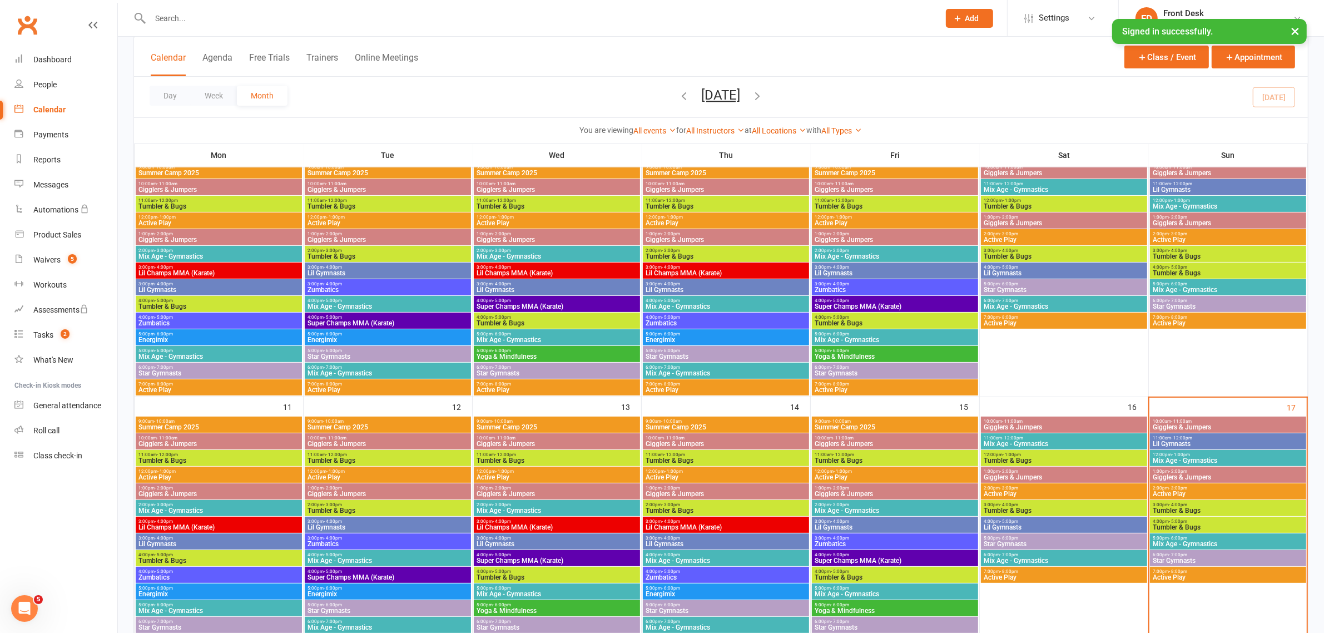 The height and width of the screenshot is (633, 1324). Describe the element at coordinates (726, 155) in the screenshot. I see `th: Thu` at that location.